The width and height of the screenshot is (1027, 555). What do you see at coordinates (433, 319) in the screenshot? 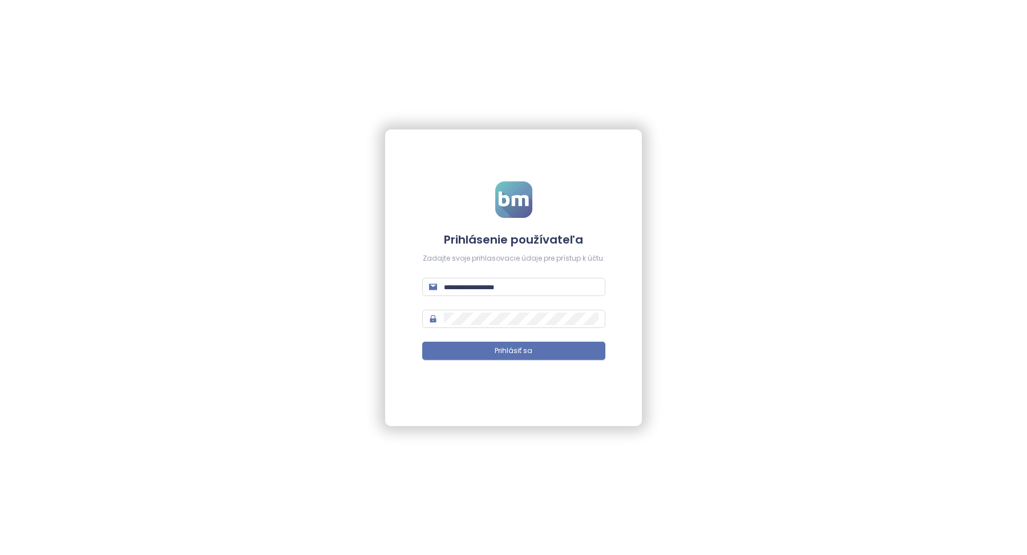
I see `span: lock` at bounding box center [433, 319].